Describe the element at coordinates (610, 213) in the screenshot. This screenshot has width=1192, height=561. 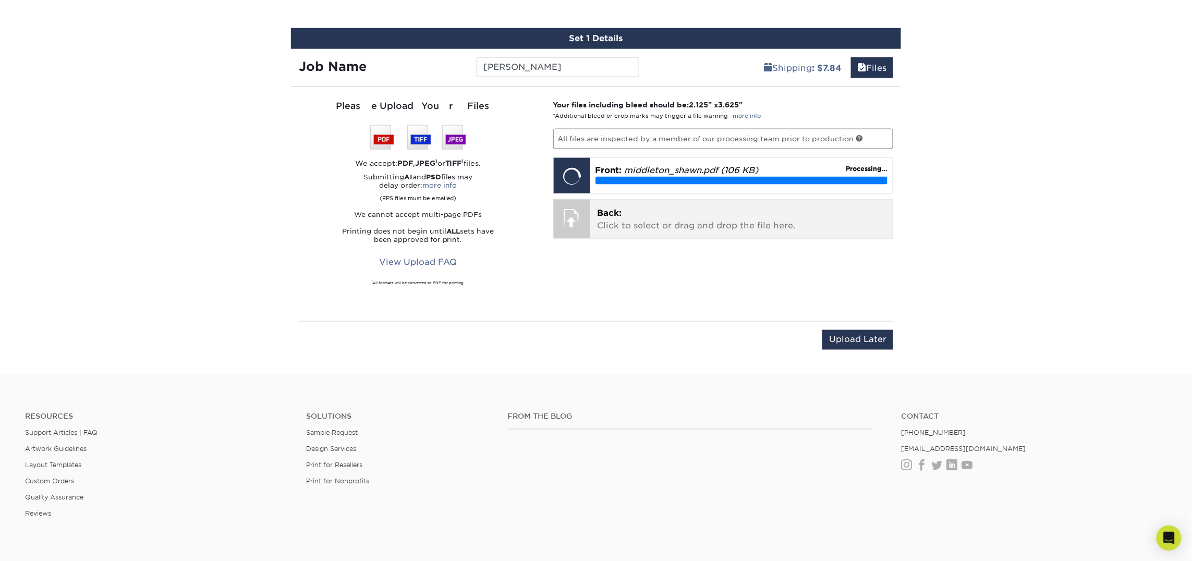
I see `span: Back:` at that location.